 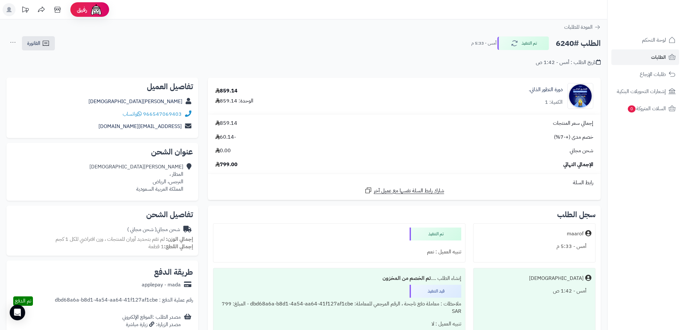 I want to click on span: لم تقم بتحديد أوزان للمنتجات ، وزن افتراضي للكل 1 كجم, so click(x=110, y=239).